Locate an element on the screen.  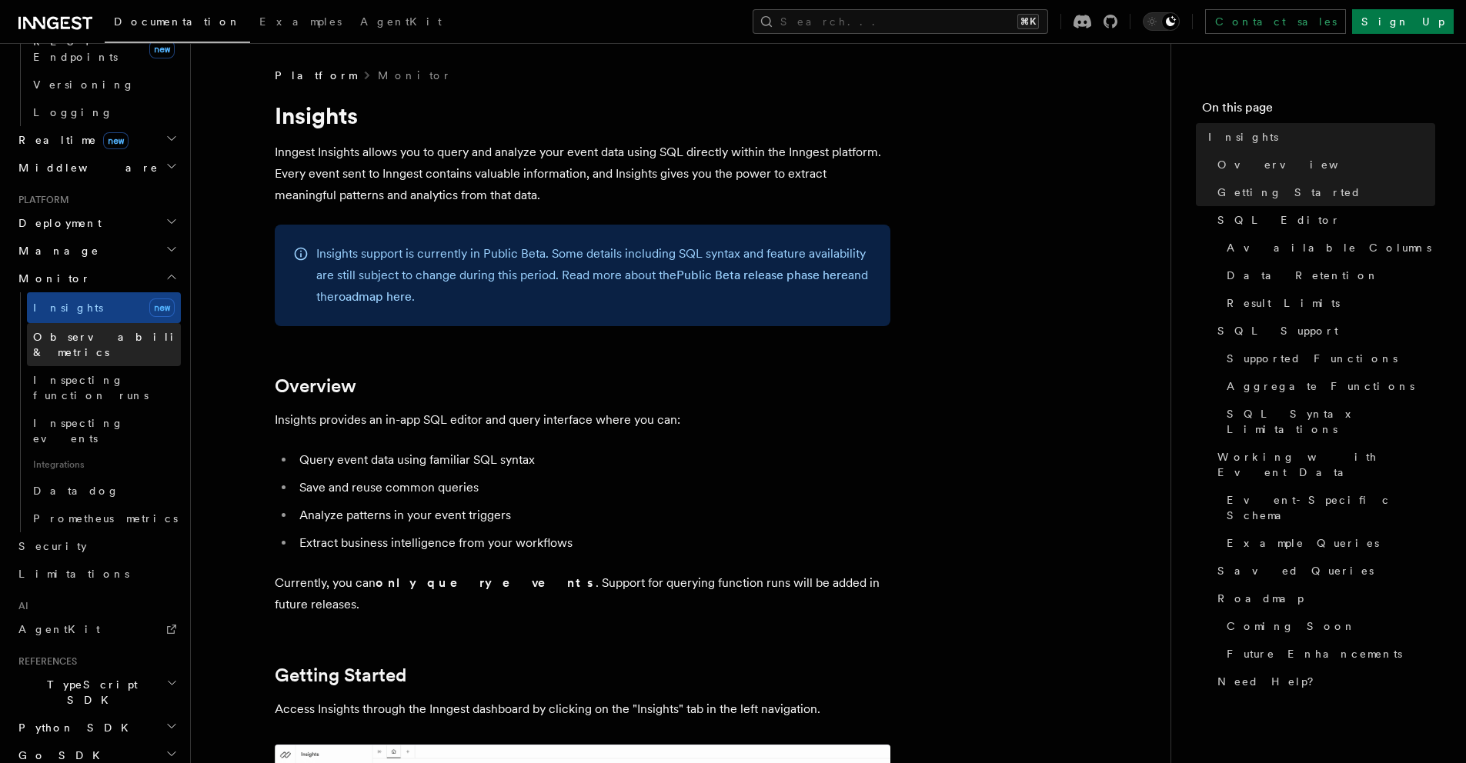
a: Future Enhancements is located at coordinates (1327, 654).